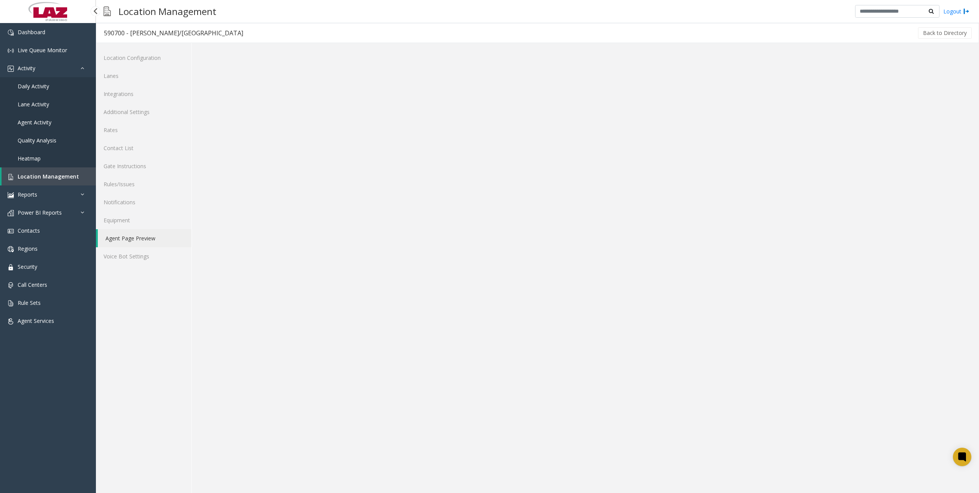  I want to click on img: pageIcon, so click(107, 11).